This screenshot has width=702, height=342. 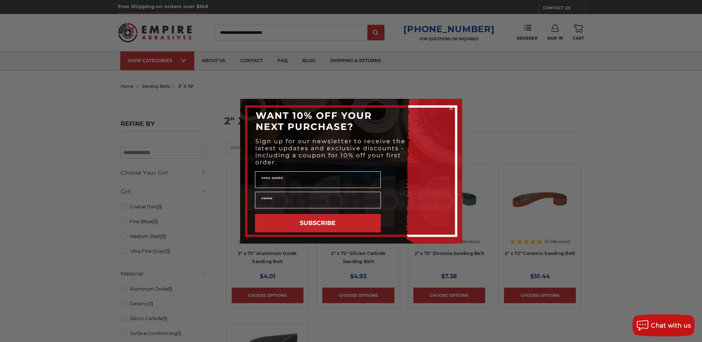 What do you see at coordinates (664, 325) in the screenshot?
I see `button: Chat with us` at bounding box center [664, 325].